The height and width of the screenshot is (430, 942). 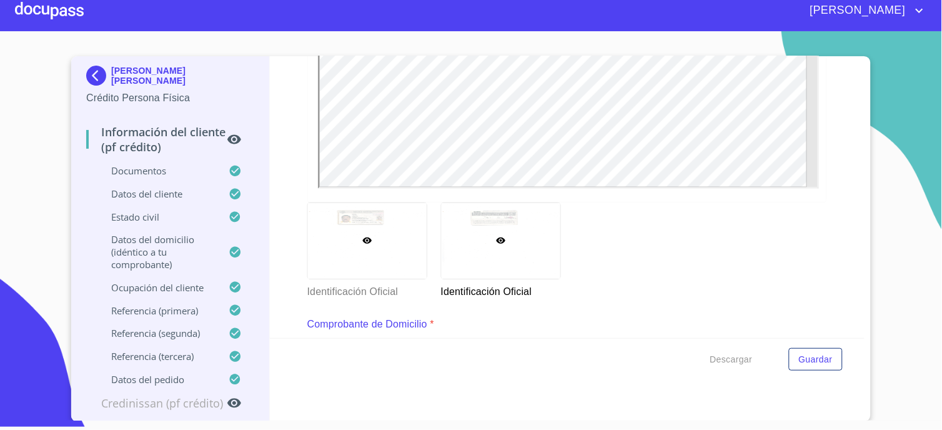 What do you see at coordinates (156, 139) in the screenshot?
I see `p: Información del cliente (PF crédito)` at bounding box center [156, 139].